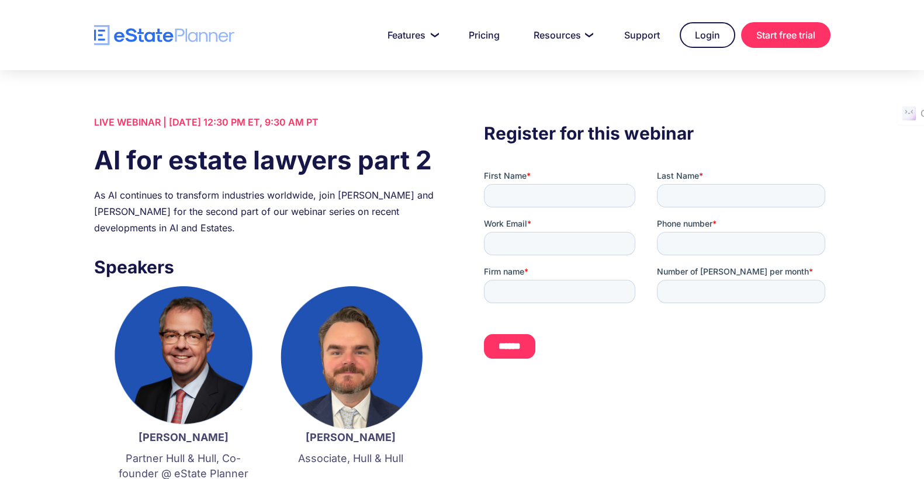 The height and width of the screenshot is (479, 924). What do you see at coordinates (201, 53) in the screenshot?
I see `span: Phone number` at bounding box center [201, 53].